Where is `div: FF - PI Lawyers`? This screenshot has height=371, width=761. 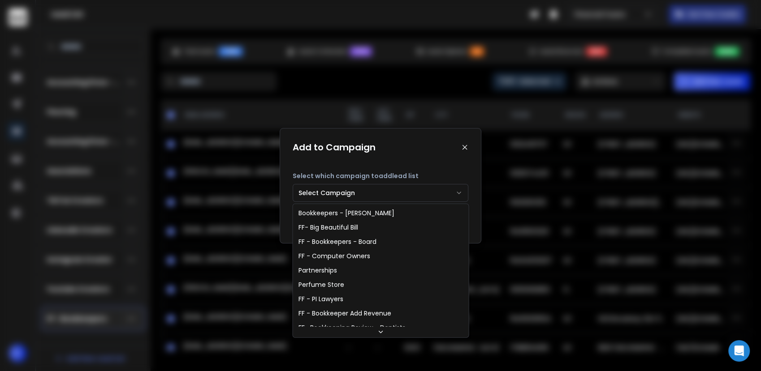
div: FF - PI Lawyers is located at coordinates (320, 299).